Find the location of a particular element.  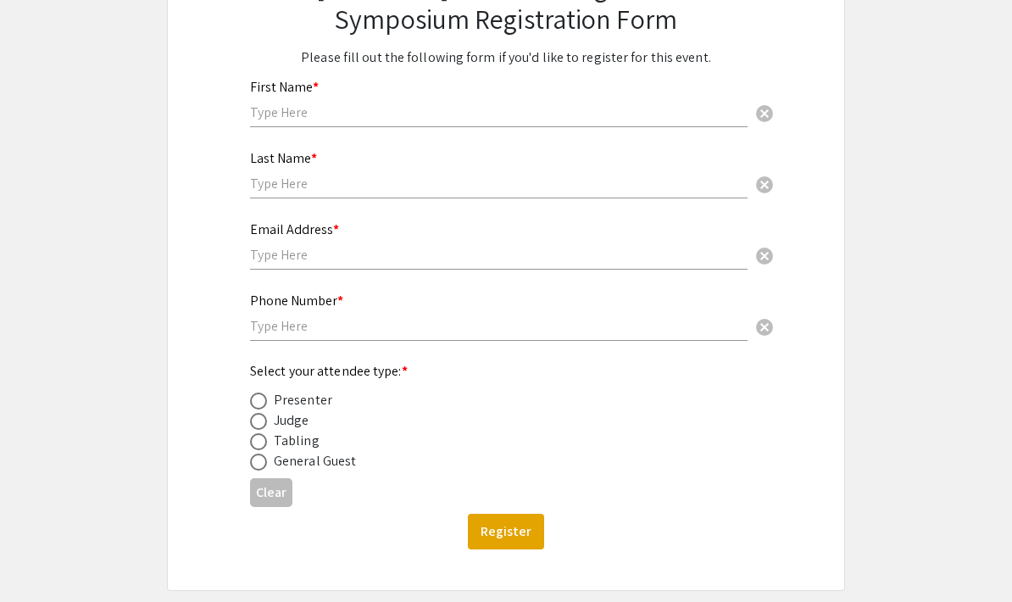

mat-label: Phone Number is located at coordinates (297, 300).